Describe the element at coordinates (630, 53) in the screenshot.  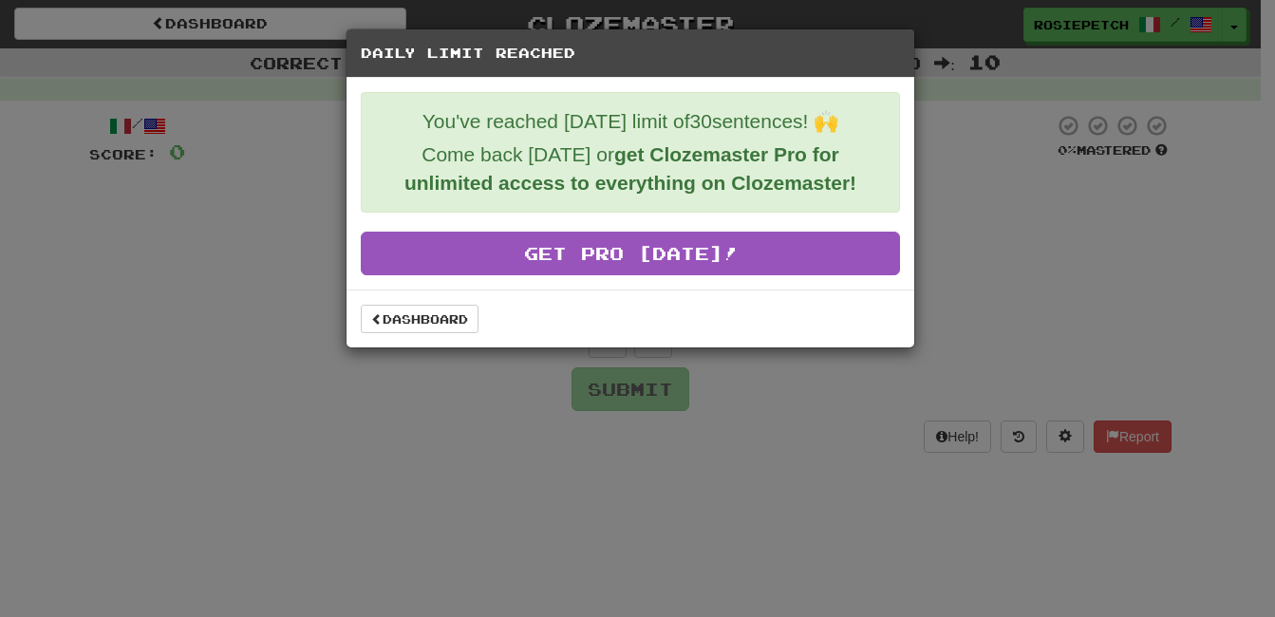
I see `h5: Daily Limit Reached` at that location.